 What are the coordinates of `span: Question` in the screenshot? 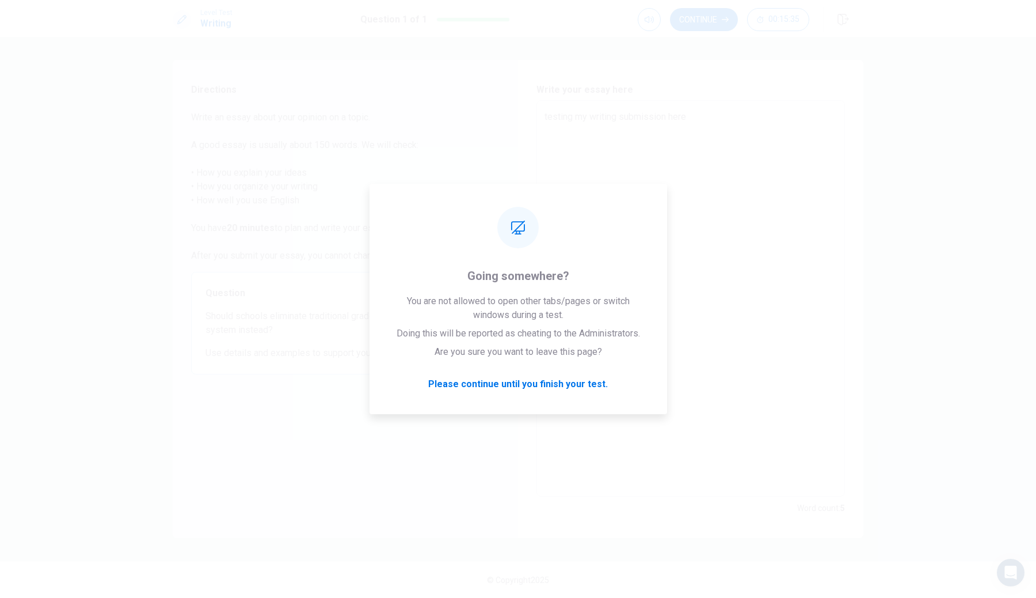 It's located at (345, 293).